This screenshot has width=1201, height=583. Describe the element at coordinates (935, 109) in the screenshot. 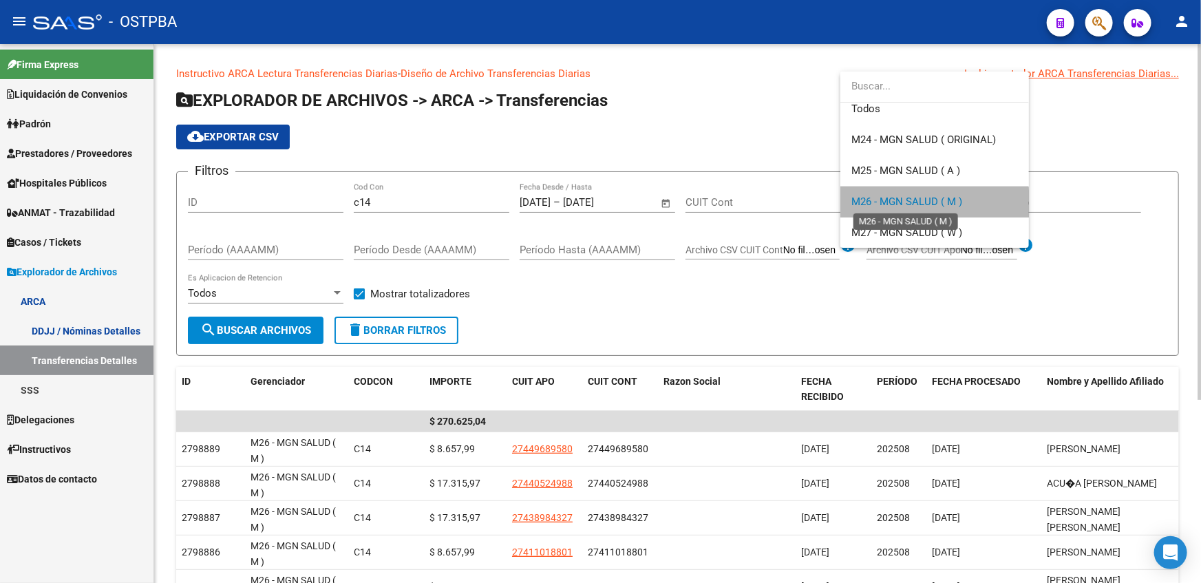

I see `span: Todos` at that location.